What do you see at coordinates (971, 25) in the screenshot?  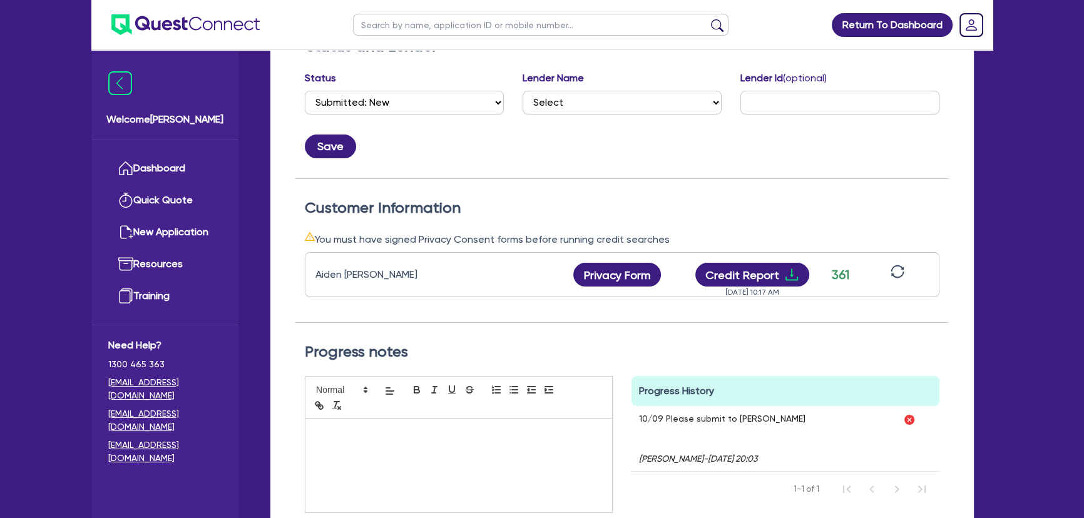 I see `a: Dropdown toggle` at bounding box center [971, 25].